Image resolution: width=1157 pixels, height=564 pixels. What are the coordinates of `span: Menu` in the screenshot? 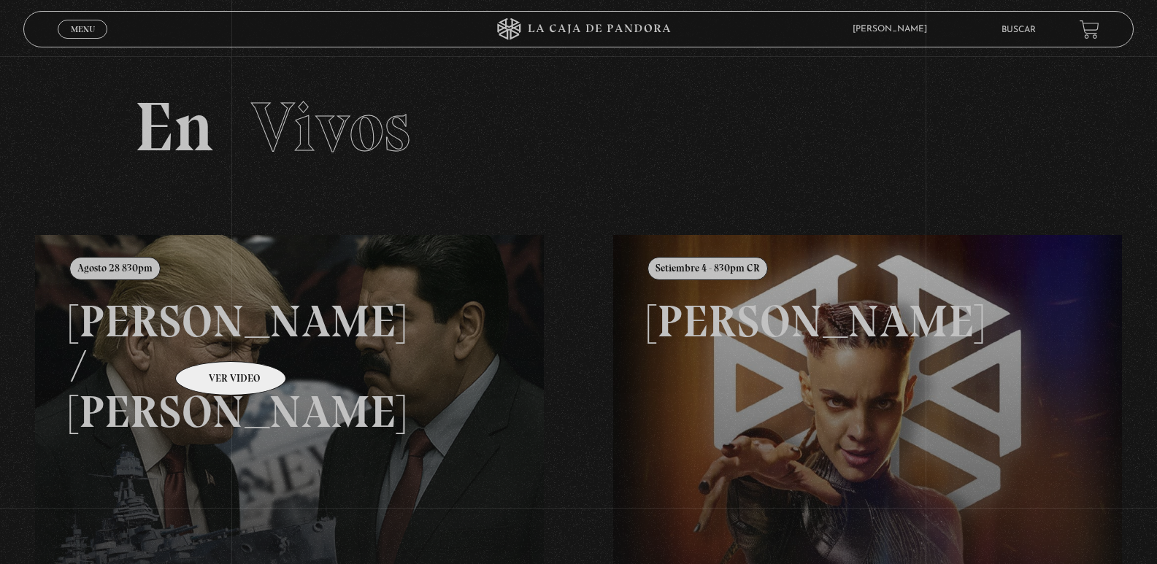 It's located at (82, 29).